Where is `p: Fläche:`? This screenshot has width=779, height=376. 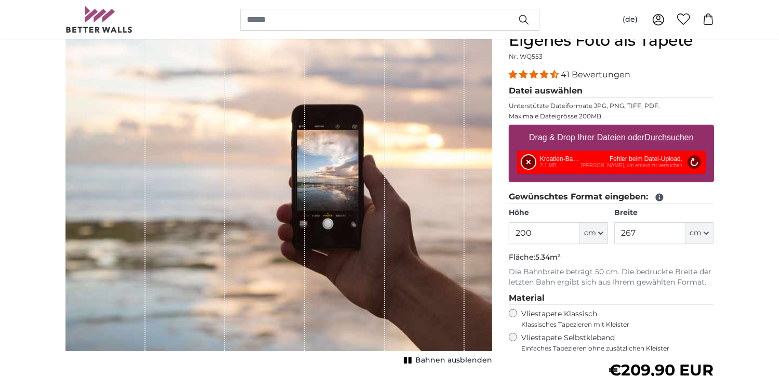 p: Fläche: is located at coordinates (611, 258).